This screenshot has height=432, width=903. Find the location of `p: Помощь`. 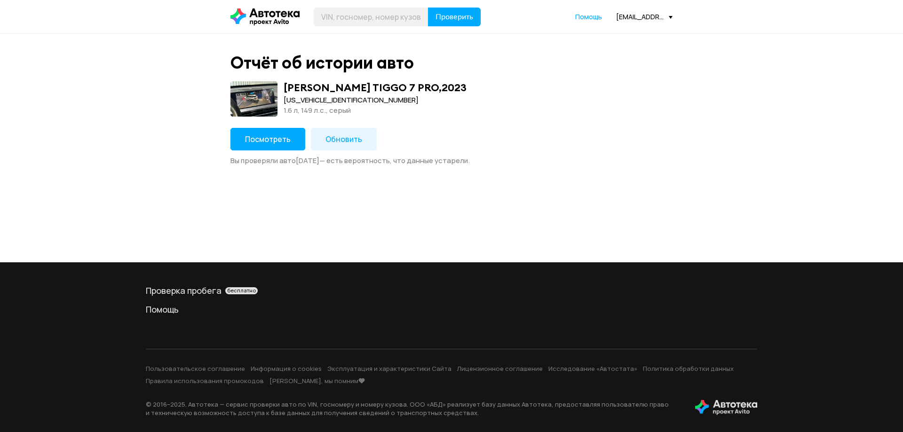

p: Помощь is located at coordinates (452, 310).